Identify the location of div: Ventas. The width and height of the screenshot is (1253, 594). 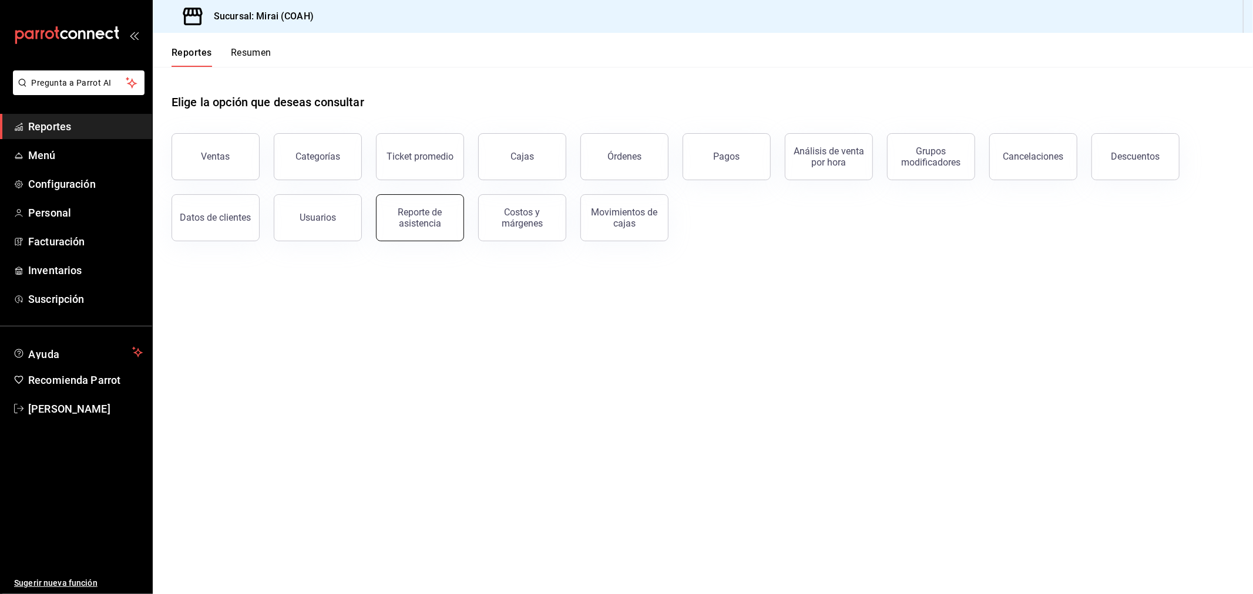
(216, 156).